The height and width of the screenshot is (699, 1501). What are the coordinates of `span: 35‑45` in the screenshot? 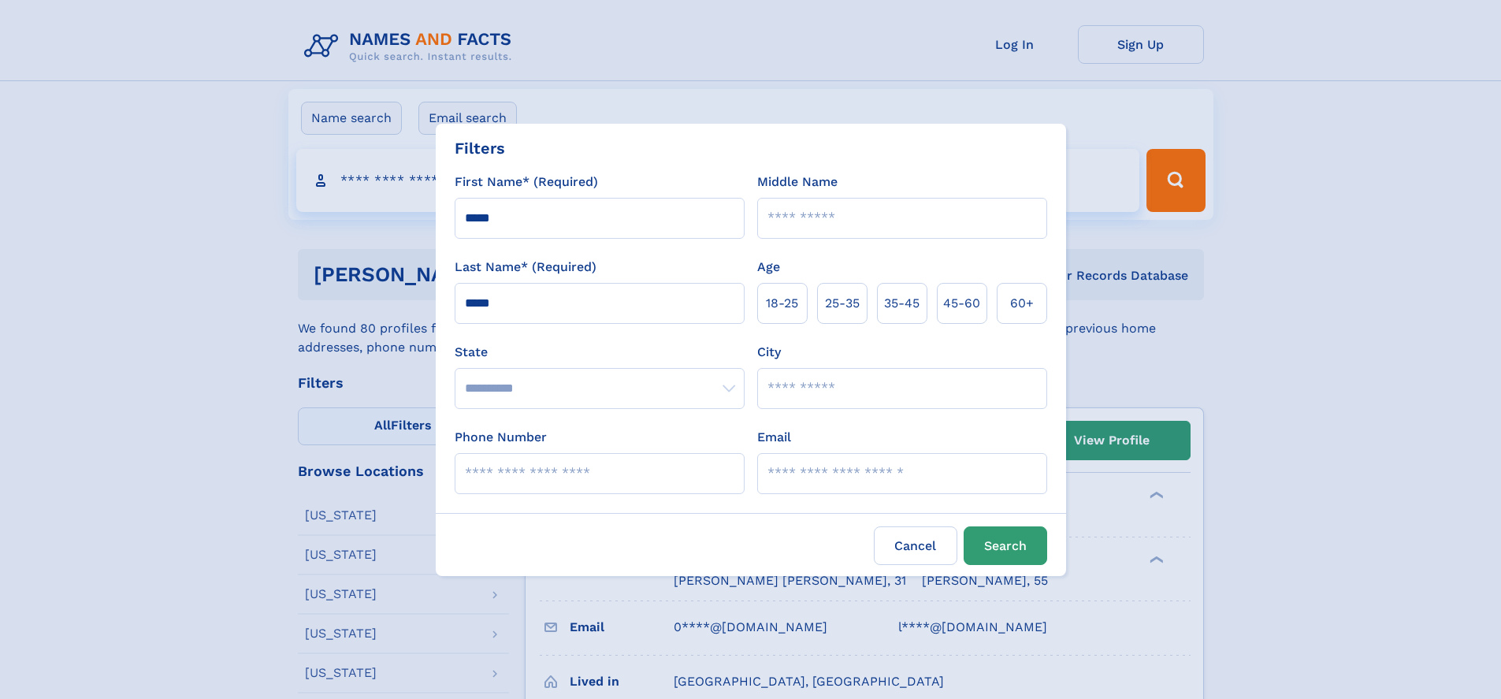 It's located at (901, 303).